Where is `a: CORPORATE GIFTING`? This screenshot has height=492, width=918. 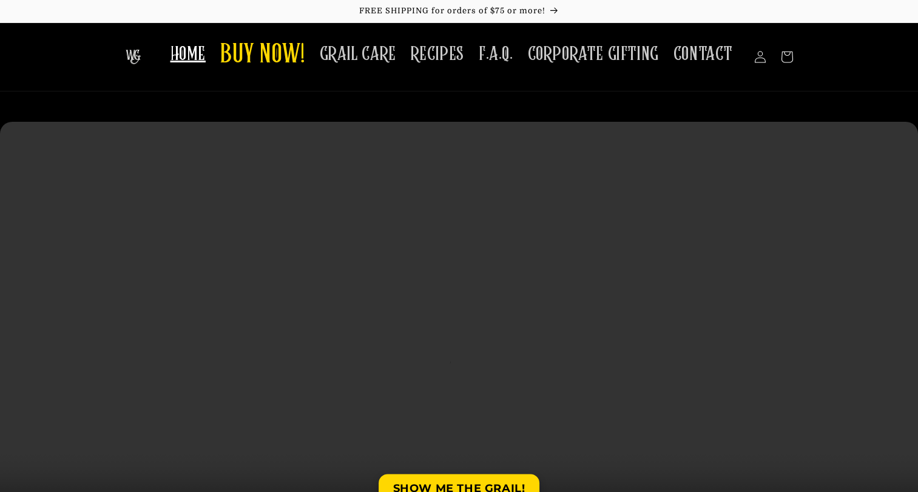
a: CORPORATE GIFTING is located at coordinates (593, 54).